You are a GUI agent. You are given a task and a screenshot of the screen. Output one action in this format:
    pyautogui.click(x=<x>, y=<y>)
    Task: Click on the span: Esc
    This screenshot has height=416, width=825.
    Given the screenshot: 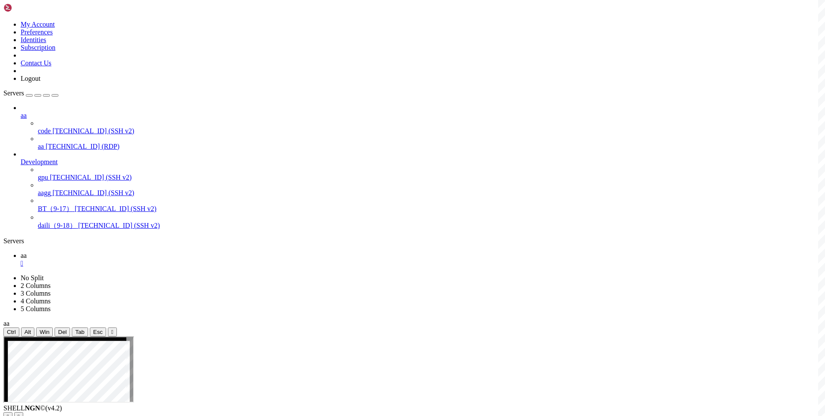 What is the action you would take?
    pyautogui.click(x=98, y=332)
    